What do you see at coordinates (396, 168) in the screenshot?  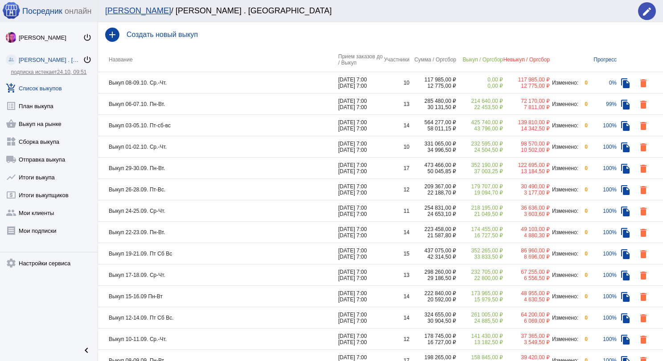 I see `td: 17` at bounding box center [396, 168].